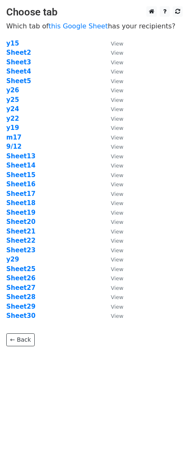  Describe the element at coordinates (18, 62) in the screenshot. I see `strong: Sheet3` at that location.